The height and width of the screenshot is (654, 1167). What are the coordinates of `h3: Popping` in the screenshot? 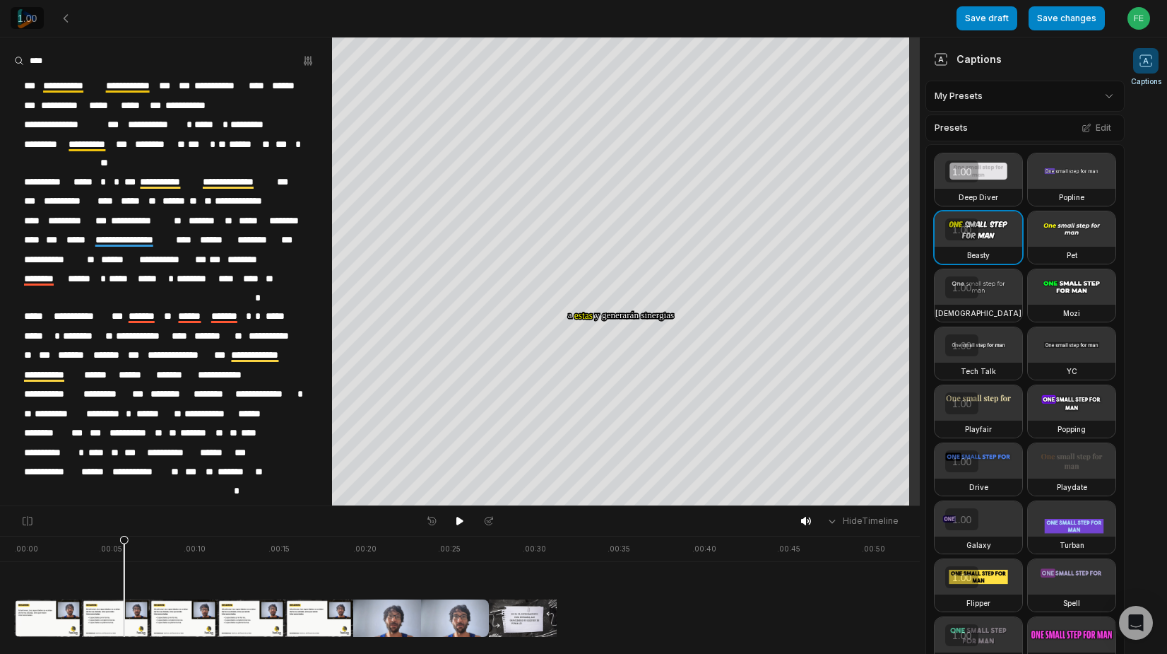 It's located at (1072, 429).